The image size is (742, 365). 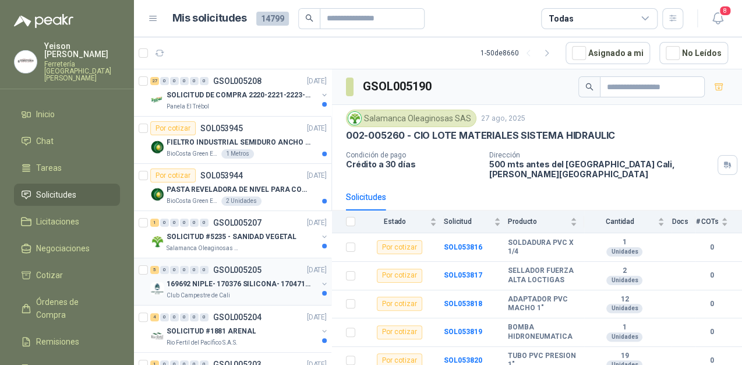 What do you see at coordinates (56, 195) in the screenshot?
I see `span: Solicitudes` at bounding box center [56, 195].